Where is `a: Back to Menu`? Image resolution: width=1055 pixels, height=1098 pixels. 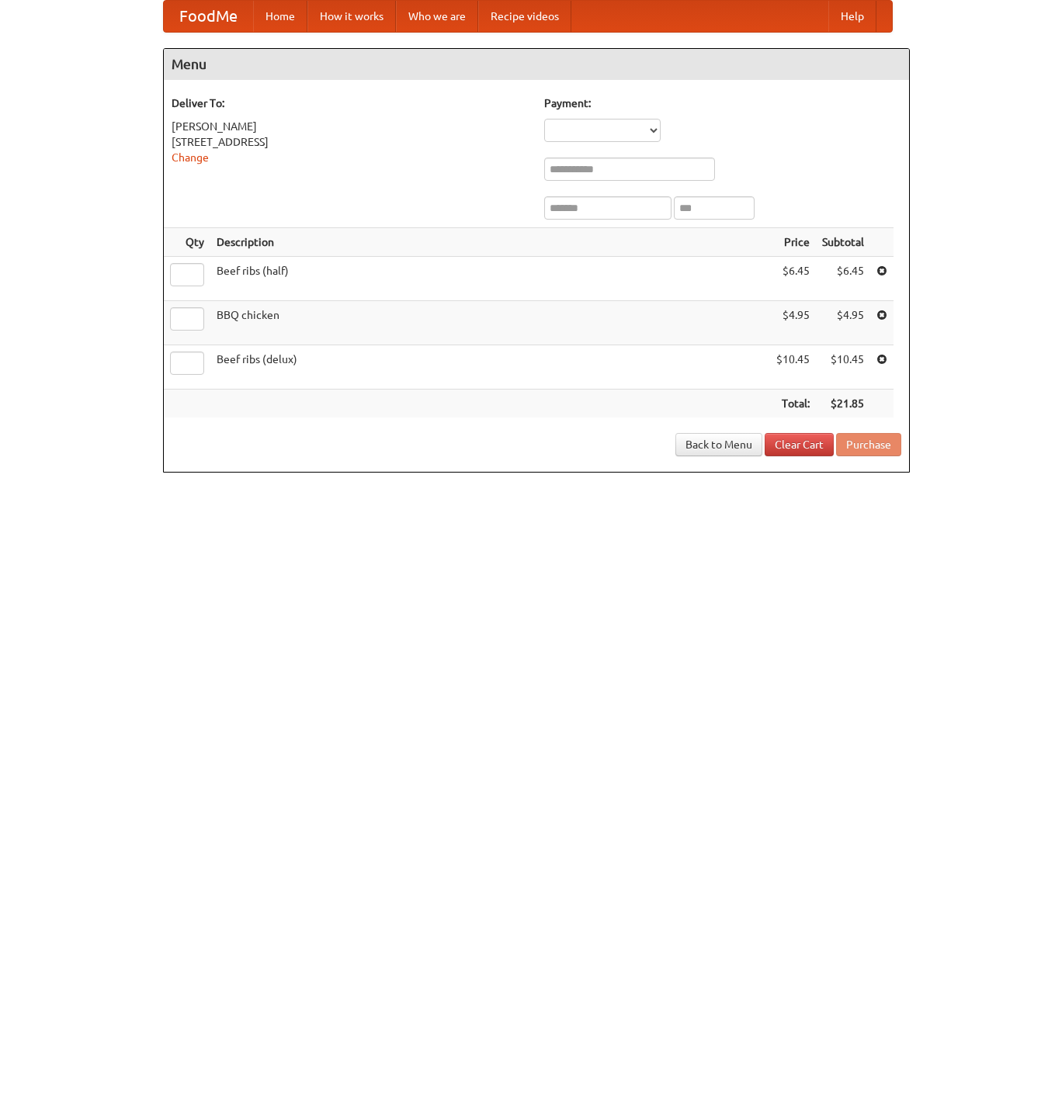 a: Back to Menu is located at coordinates (719, 445).